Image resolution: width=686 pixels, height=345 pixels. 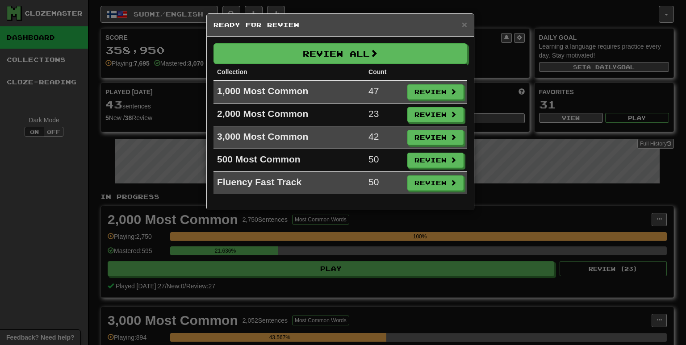 I want to click on th: Collection, so click(x=289, y=72).